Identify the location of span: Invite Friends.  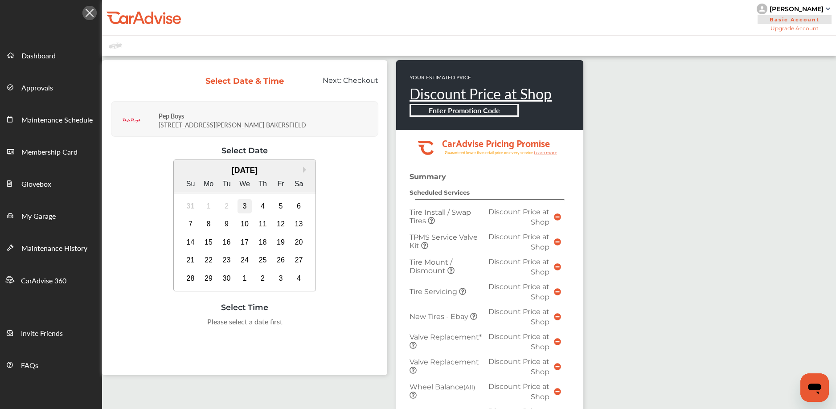
(42, 334).